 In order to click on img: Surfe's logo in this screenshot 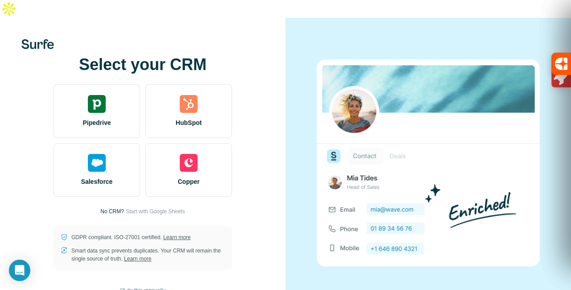, I will do `click(38, 44)`.